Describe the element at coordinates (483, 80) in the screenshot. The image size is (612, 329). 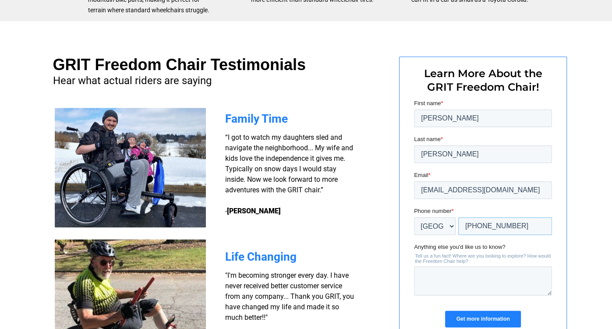
I see `span: Learn More About the GRIT Freedom Chair!` at that location.